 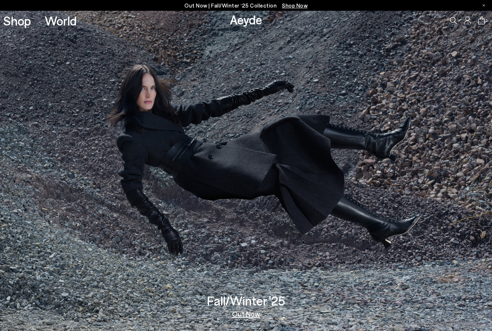 What do you see at coordinates (481, 21) in the screenshot?
I see `a: 1` at bounding box center [481, 21].